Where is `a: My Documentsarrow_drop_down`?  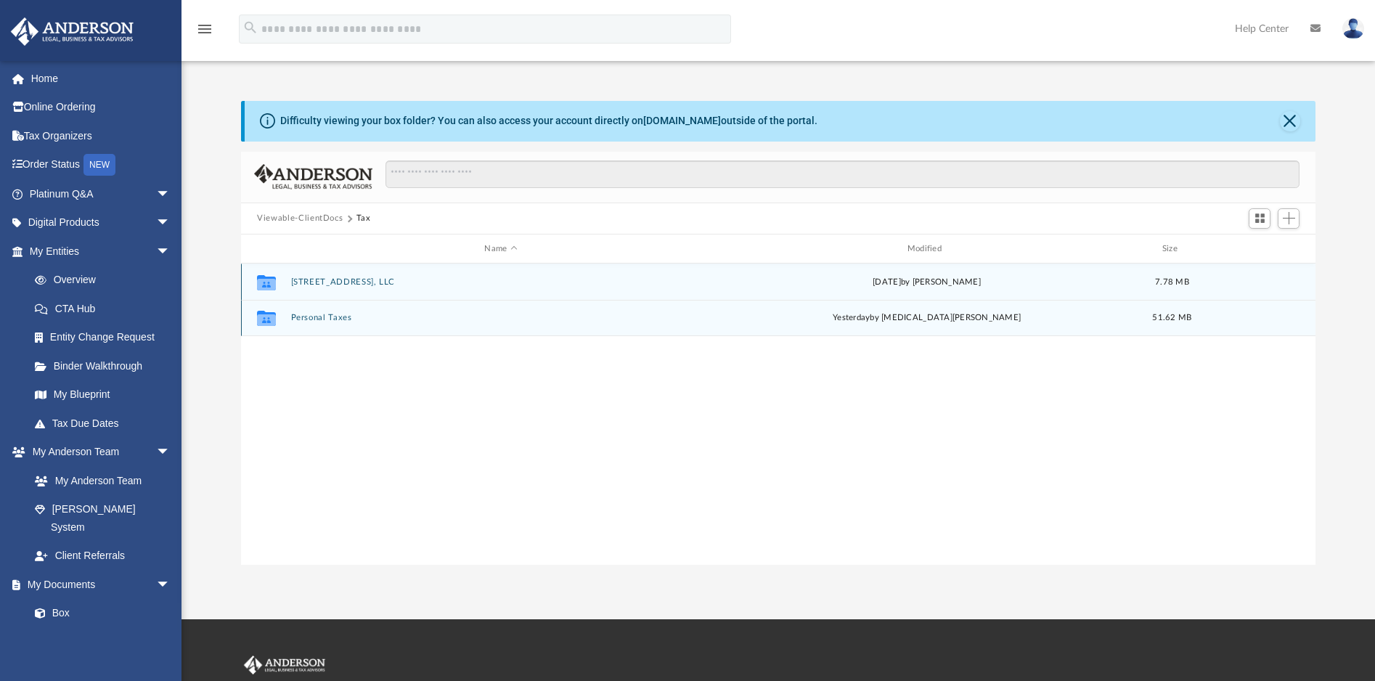
a: My Documentsarrow_drop_down is located at coordinates (97, 585).